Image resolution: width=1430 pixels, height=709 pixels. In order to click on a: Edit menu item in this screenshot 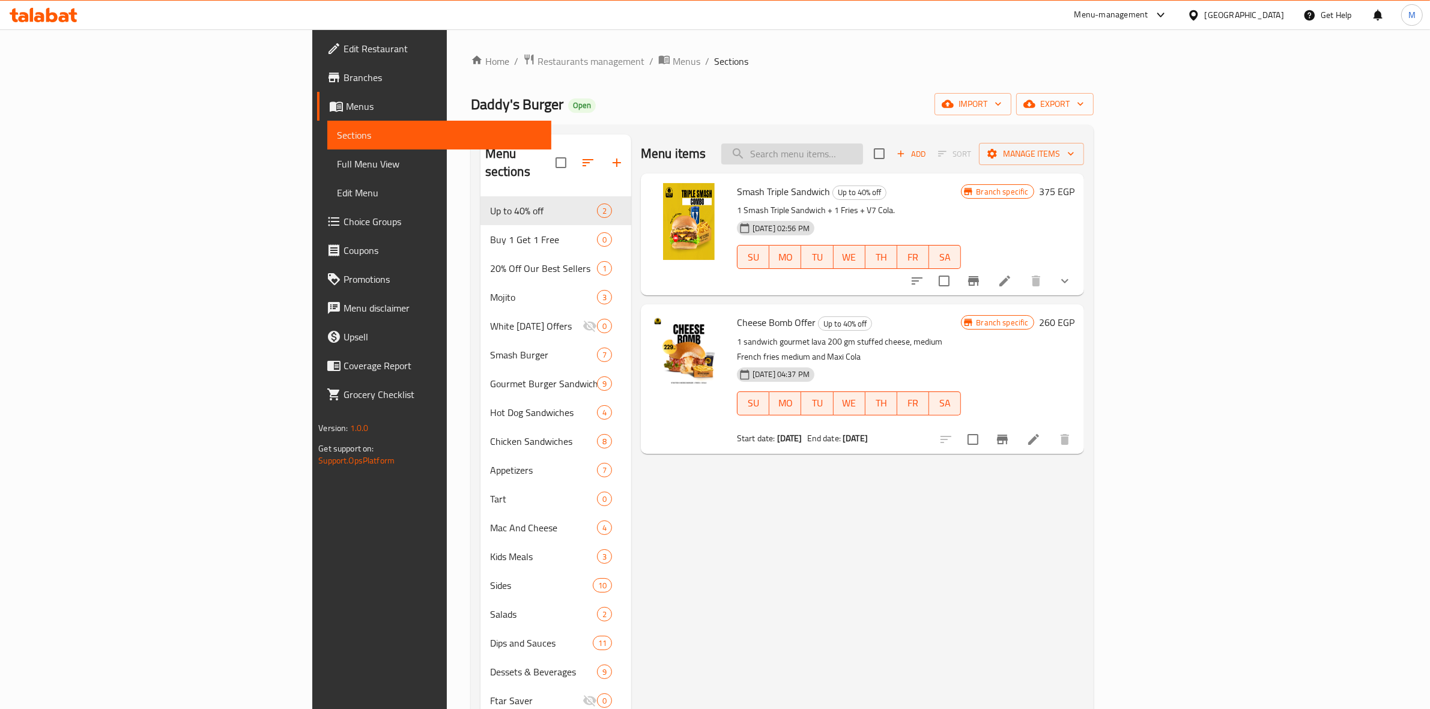, I will do `click(1034, 440)`.